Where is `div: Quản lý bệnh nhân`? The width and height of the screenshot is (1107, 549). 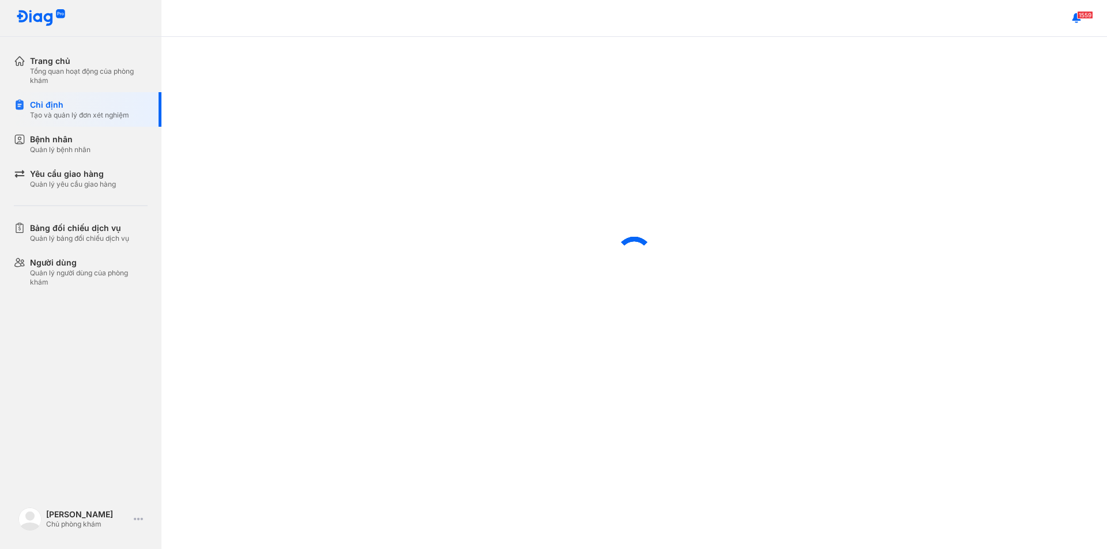
div: Quản lý bệnh nhân is located at coordinates (60, 150).